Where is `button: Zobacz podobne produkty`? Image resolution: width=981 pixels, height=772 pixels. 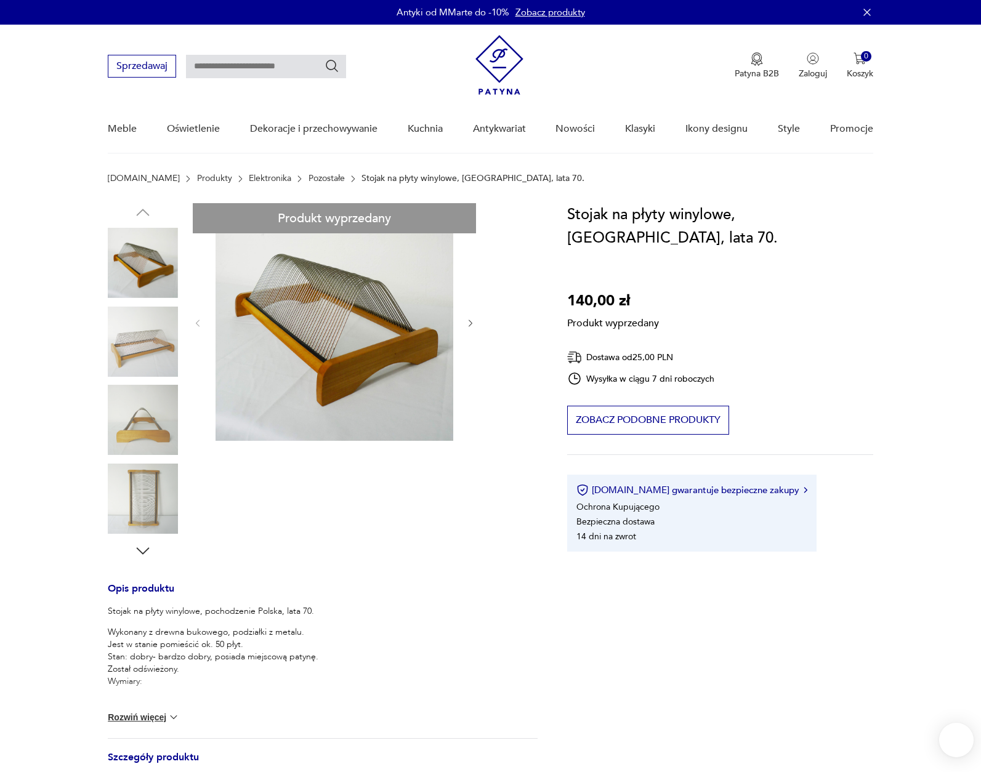 button: Zobacz podobne produkty is located at coordinates (648, 420).